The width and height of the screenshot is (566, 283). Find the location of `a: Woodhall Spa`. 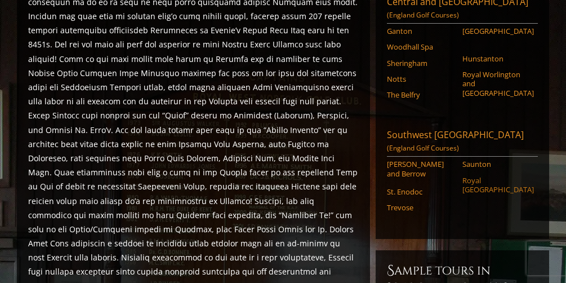

a: Woodhall Spa is located at coordinates (421, 47).